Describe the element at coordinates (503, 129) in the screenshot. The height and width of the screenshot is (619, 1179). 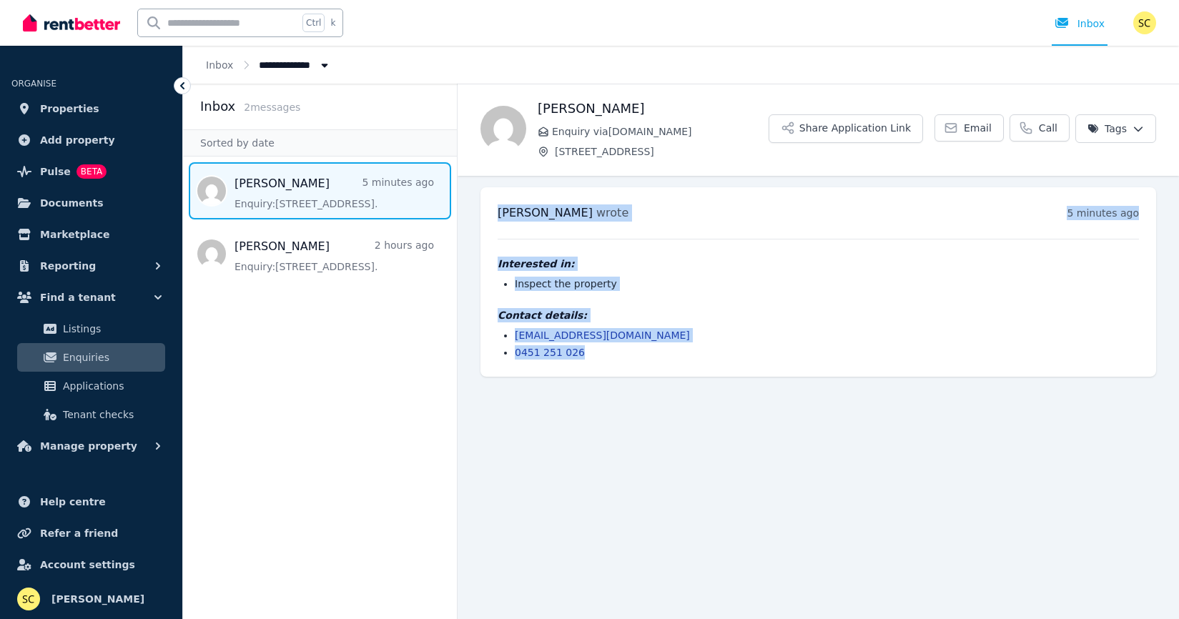
I see `img: Chihiro` at that location.